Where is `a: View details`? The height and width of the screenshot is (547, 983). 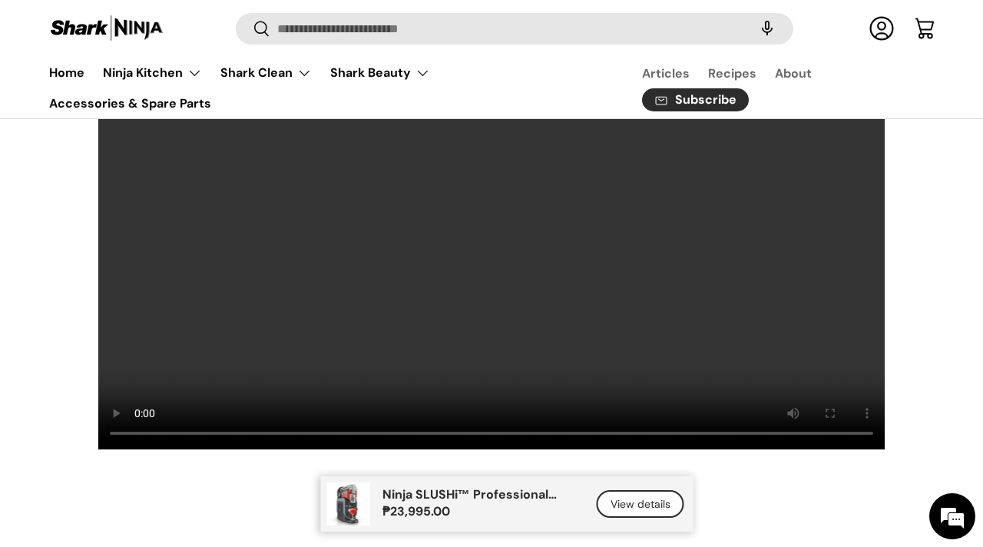 a: View details is located at coordinates (640, 504).